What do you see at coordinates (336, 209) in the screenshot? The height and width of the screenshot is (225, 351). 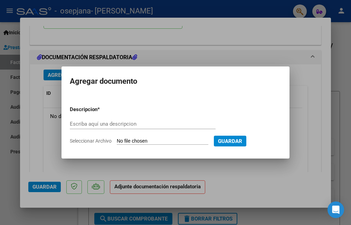 I see `div: Open Intercom Messenger` at bounding box center [336, 209].